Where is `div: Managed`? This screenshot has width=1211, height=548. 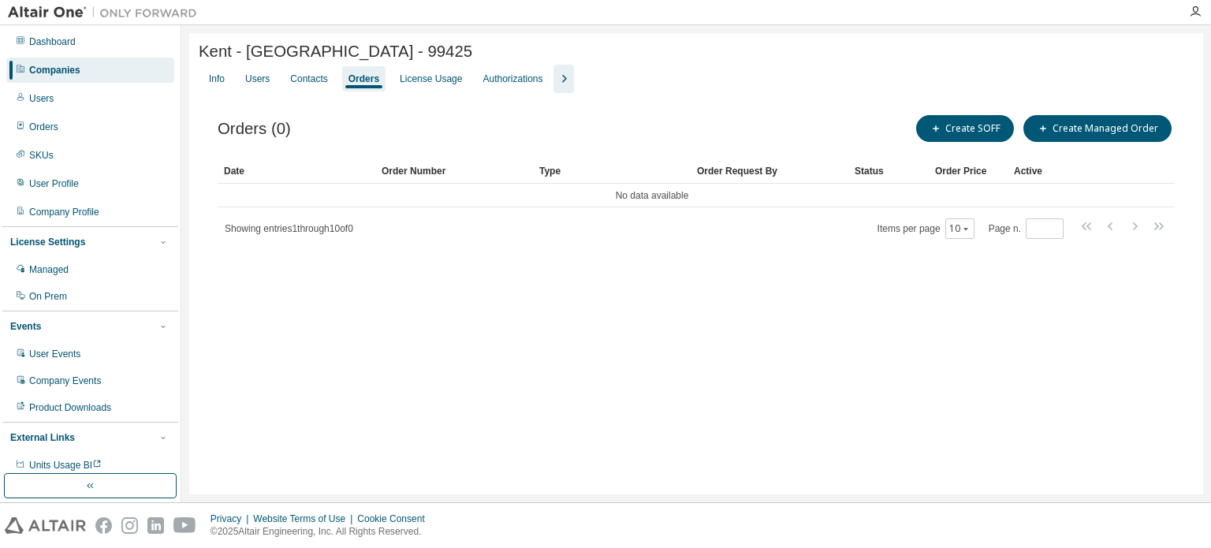 div: Managed is located at coordinates (49, 270).